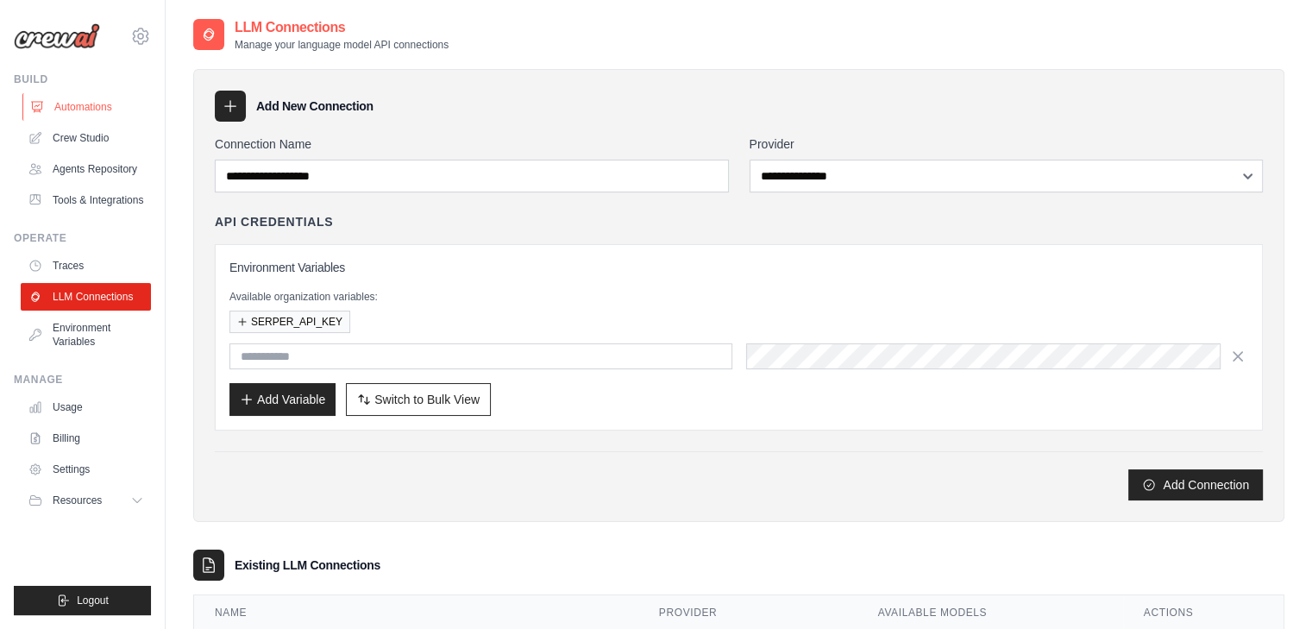  I want to click on a: LLM Connections, so click(85, 297).